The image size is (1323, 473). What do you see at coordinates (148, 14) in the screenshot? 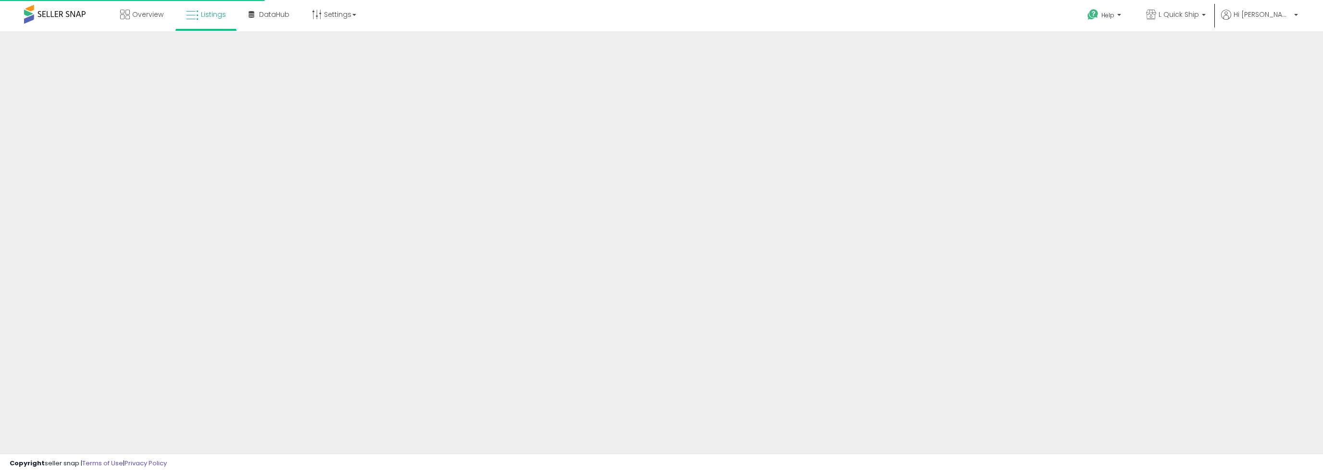
I see `span: Overview` at bounding box center [148, 14].